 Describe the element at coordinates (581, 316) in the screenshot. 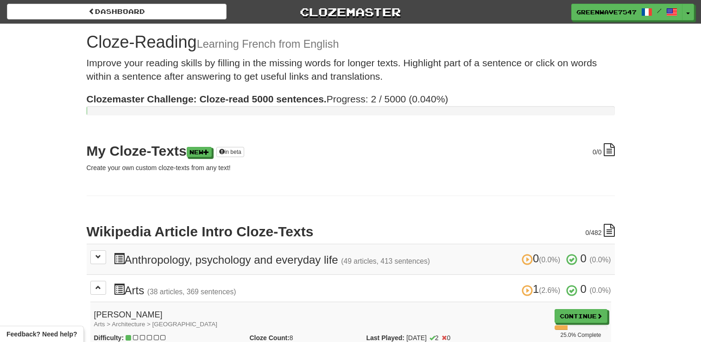

I see `a: Continue` at that location.